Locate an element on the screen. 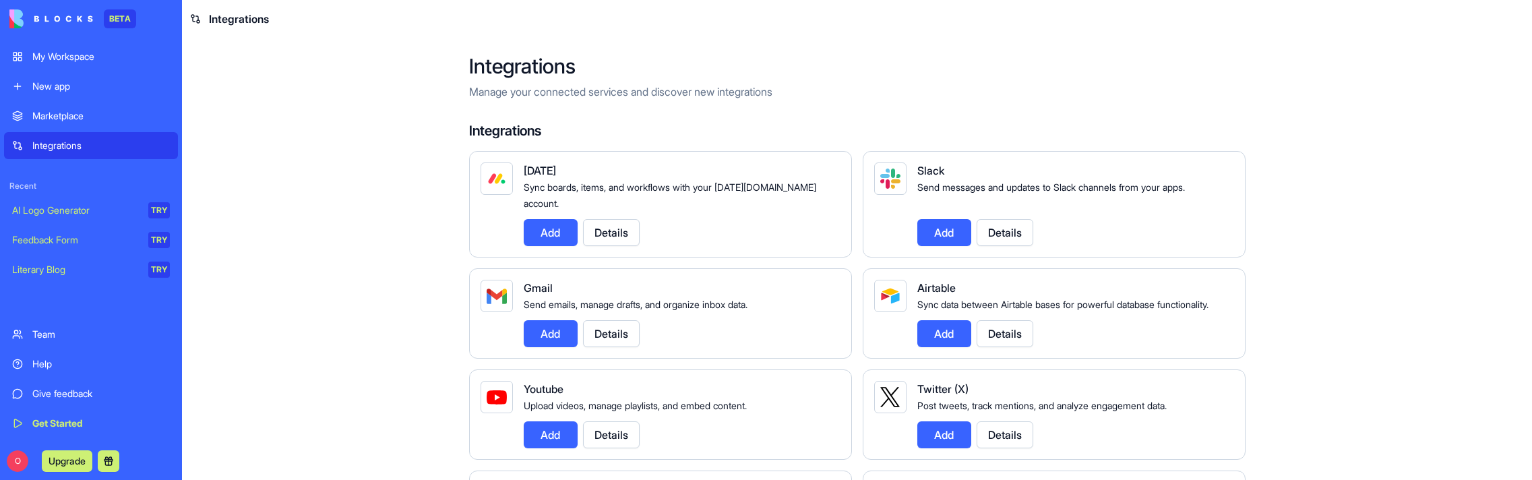  span: Youtube is located at coordinates (543, 389).